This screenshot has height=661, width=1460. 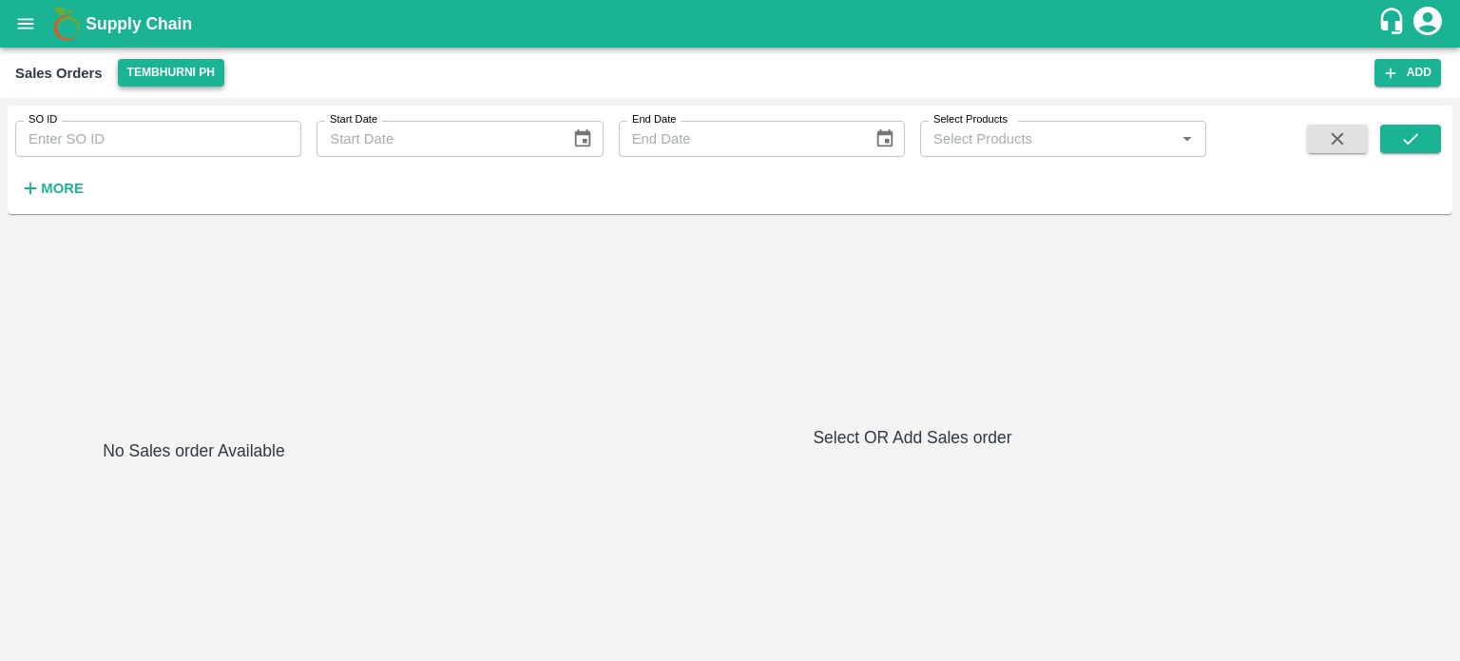 What do you see at coordinates (171, 72) in the screenshot?
I see `button: Select DC` at bounding box center [171, 72].